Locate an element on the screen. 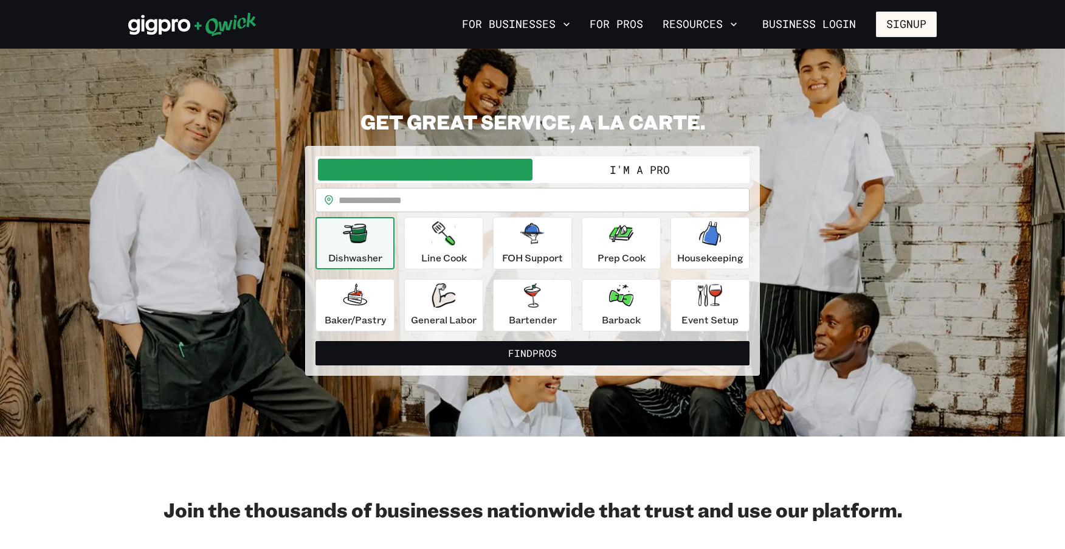  p: FOH Support is located at coordinates (532, 258).